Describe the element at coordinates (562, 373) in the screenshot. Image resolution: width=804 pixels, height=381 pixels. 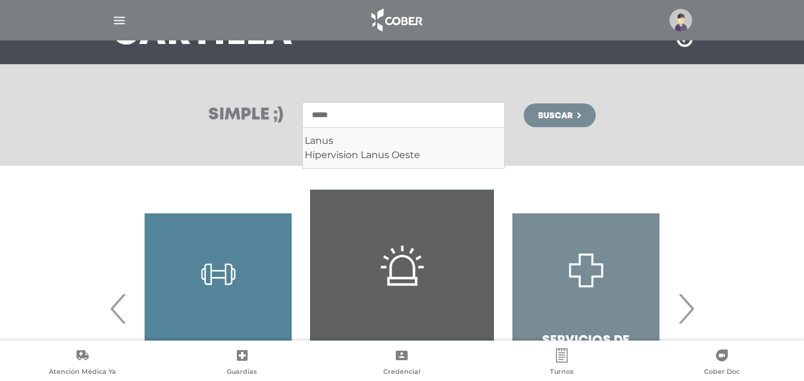
I see `span: Turnos` at that location.